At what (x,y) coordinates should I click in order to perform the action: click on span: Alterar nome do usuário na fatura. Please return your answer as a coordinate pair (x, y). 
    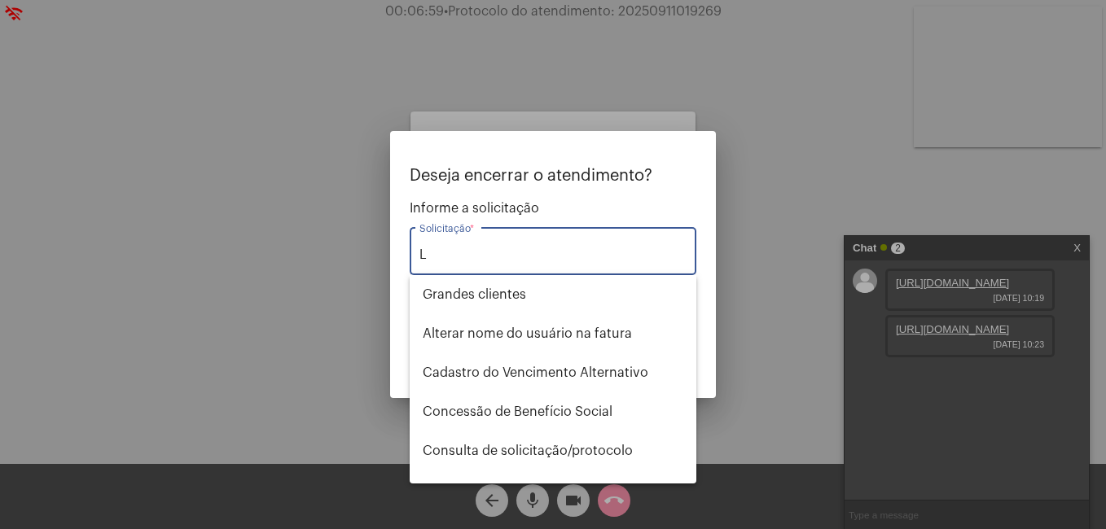
    Looking at the image, I should click on (553, 334).